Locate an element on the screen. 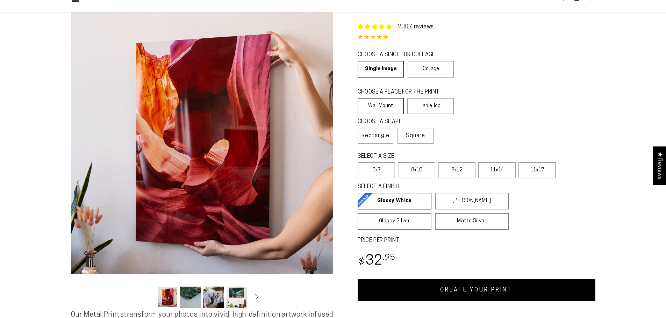 This screenshot has height=318, width=666. label: Wall Mount is located at coordinates (381, 106).